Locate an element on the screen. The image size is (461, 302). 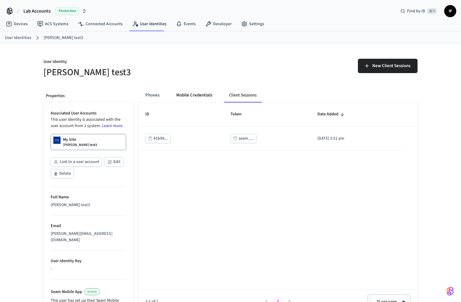
a: Events is located at coordinates (186, 24).